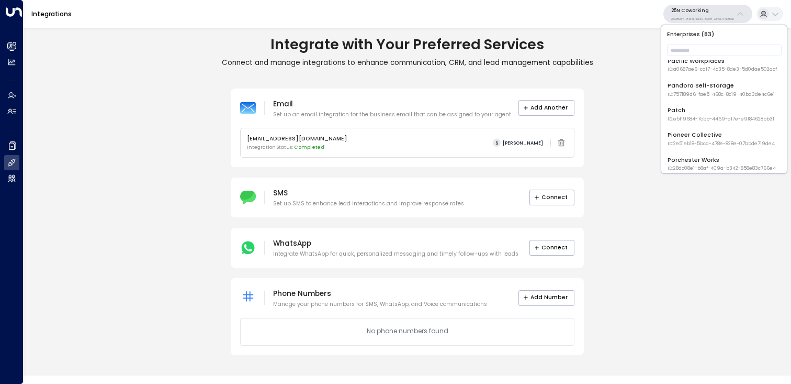 The width and height of the screenshot is (791, 384). What do you see at coordinates (721, 139) in the screenshot?
I see `div: Pioneer Collective` at bounding box center [721, 139].